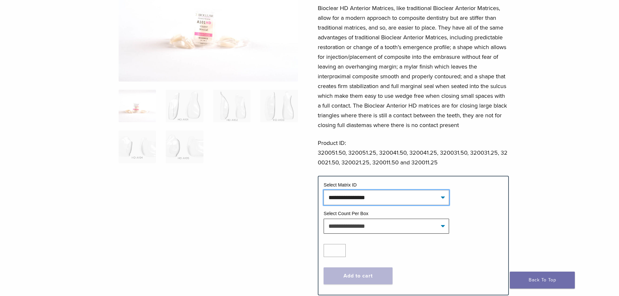 This screenshot has height=296, width=619. Describe the element at coordinates (279, 106) in the screenshot. I see `img: HD Matrix A Series - Image 4` at that location.